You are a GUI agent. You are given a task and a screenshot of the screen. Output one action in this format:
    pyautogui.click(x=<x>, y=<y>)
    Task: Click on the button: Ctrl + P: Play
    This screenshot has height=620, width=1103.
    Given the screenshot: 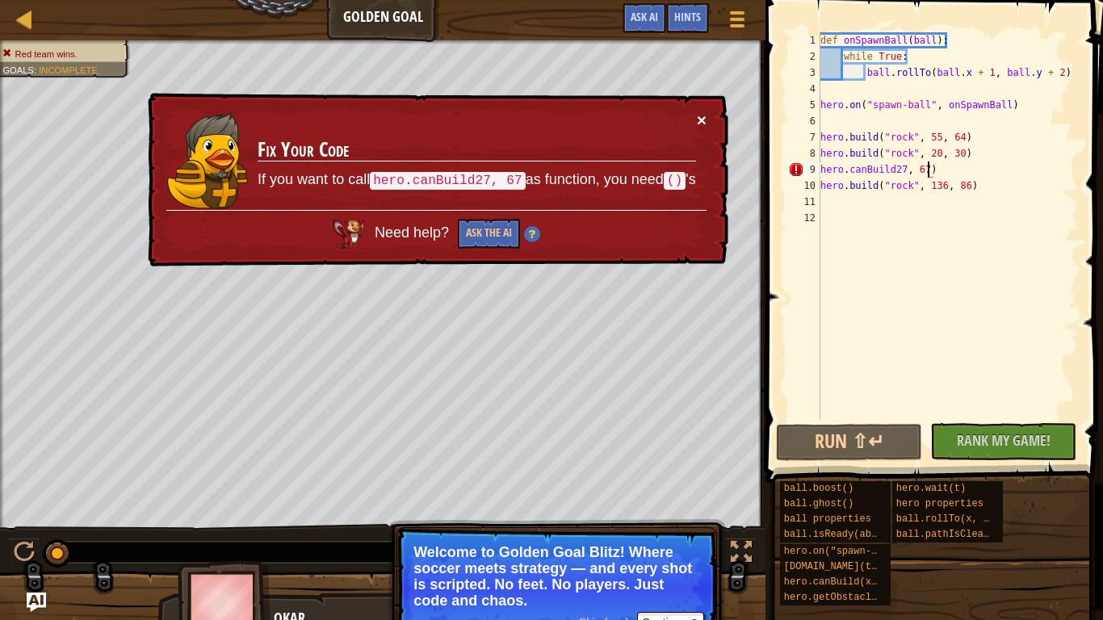 What is the action you would take?
    pyautogui.click(x=24, y=554)
    